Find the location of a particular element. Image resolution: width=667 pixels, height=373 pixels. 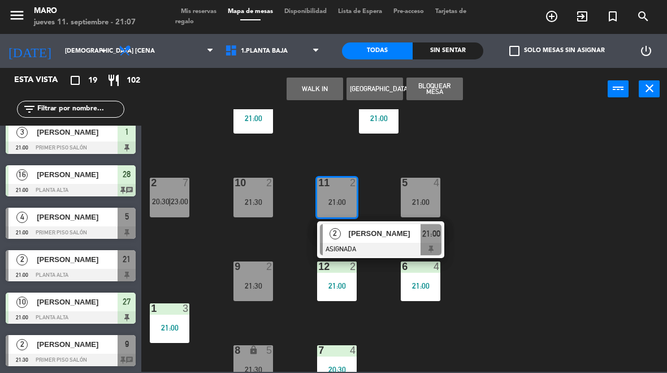

i: add_circle_outline is located at coordinates (552, 16).